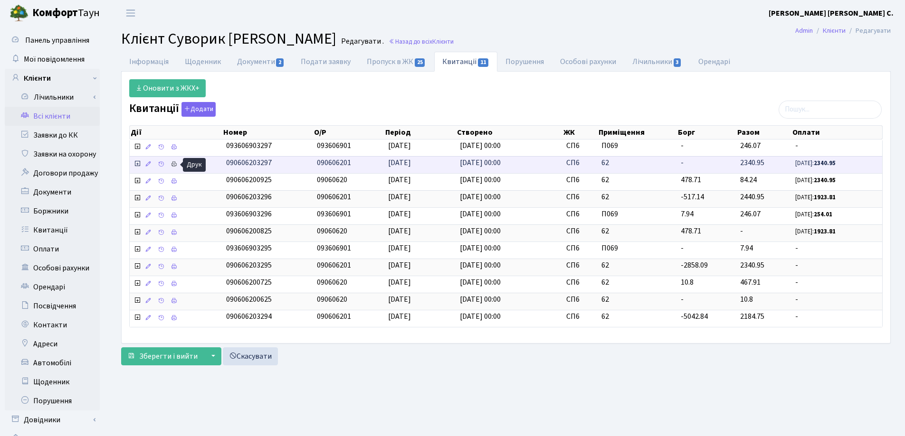 The width and height of the screenshot is (905, 436). I want to click on span: 25, so click(420, 63).